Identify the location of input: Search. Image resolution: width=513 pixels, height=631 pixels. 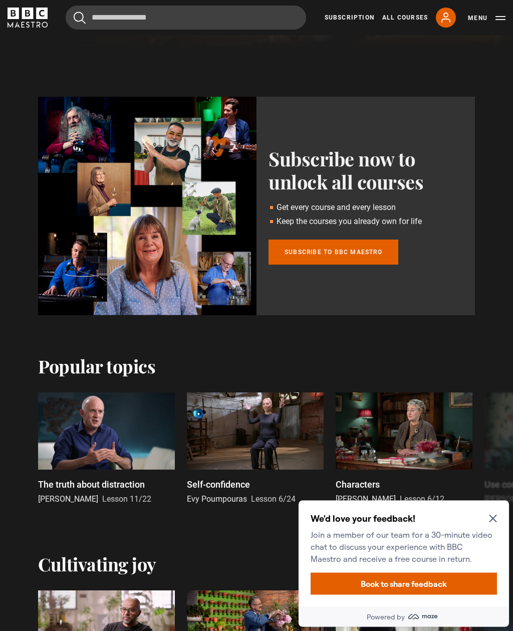
(186, 18).